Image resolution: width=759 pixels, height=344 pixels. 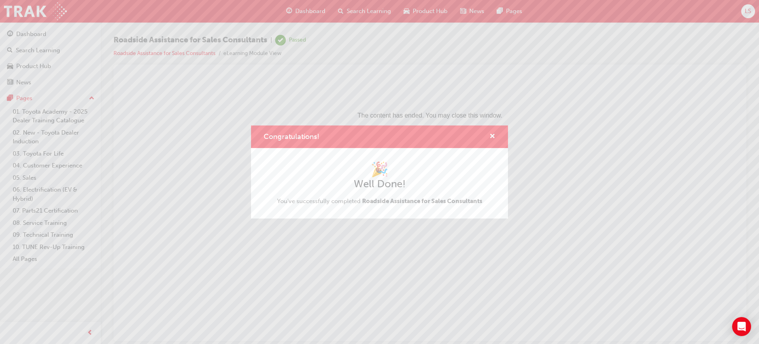 I want to click on span: Congratulations!, so click(x=291, y=136).